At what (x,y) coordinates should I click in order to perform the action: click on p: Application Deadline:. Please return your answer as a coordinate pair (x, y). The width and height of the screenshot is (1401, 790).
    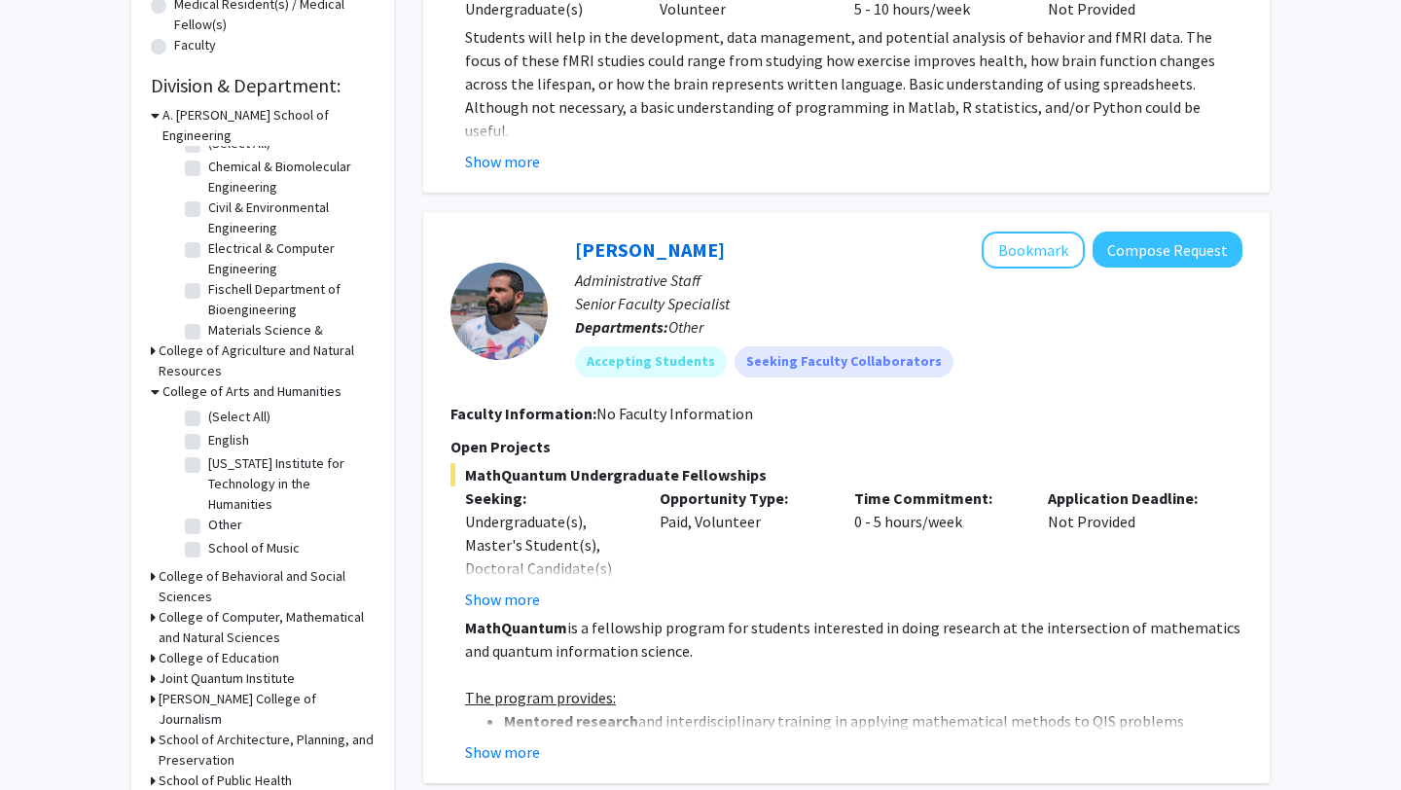
    Looking at the image, I should click on (1130, 498).